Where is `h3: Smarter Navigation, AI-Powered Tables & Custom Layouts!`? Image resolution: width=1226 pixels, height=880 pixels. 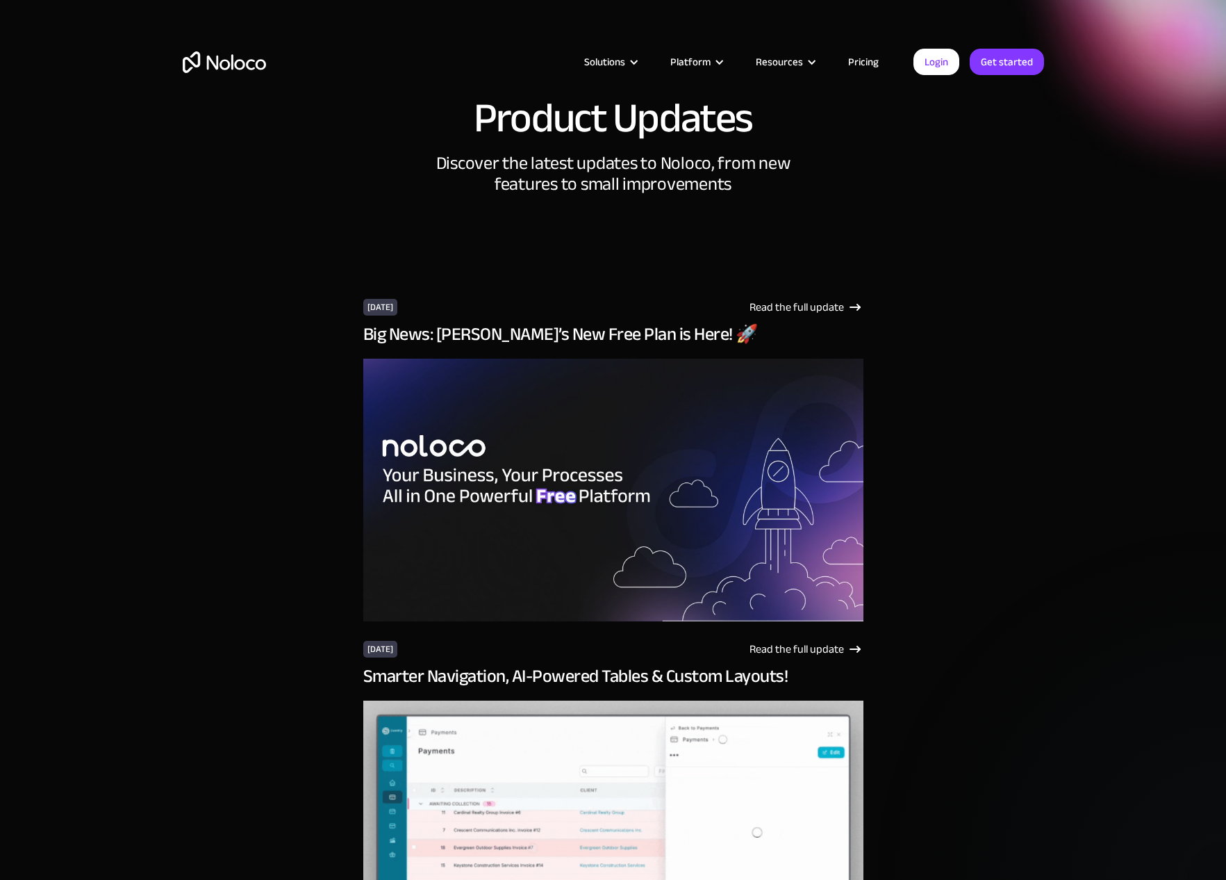
h3: Smarter Navigation, AI-Powered Tables & Custom Layouts! is located at coordinates (613, 676).